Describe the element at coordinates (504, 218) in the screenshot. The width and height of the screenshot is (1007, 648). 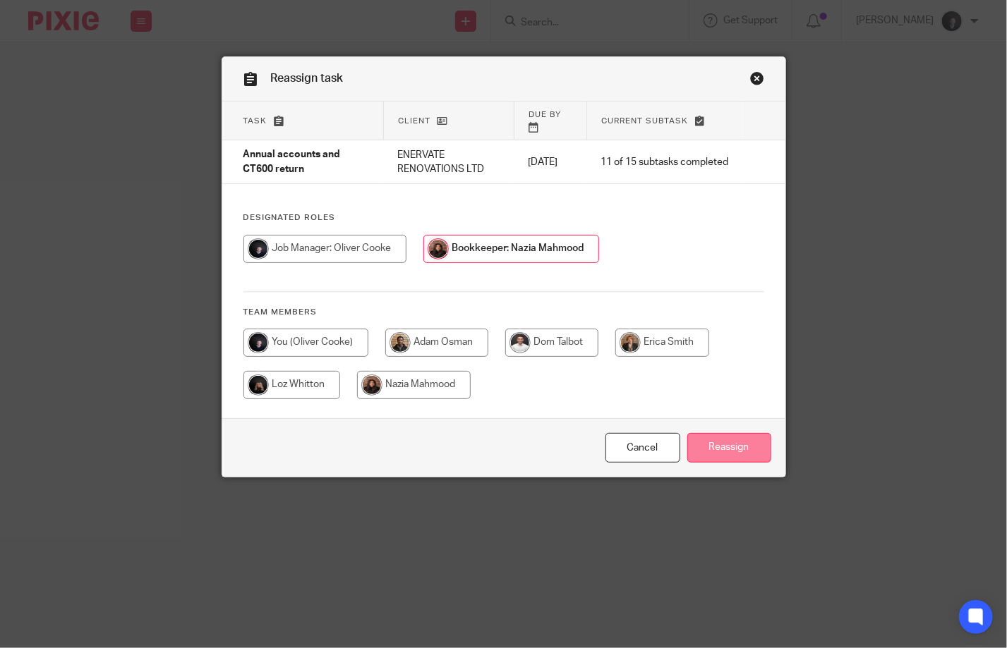
I see `h4: Designated Roles` at that location.